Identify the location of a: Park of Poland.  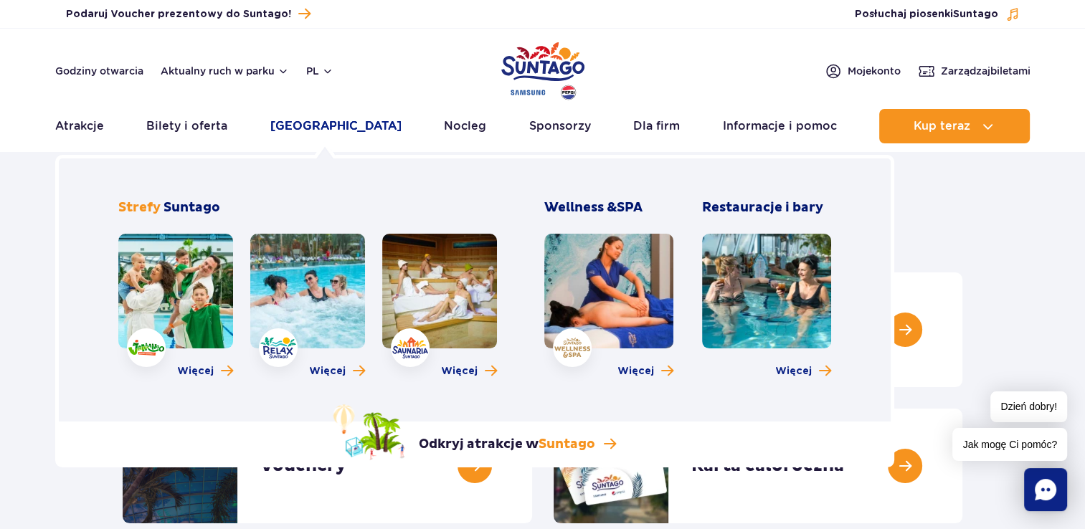
(543, 69).